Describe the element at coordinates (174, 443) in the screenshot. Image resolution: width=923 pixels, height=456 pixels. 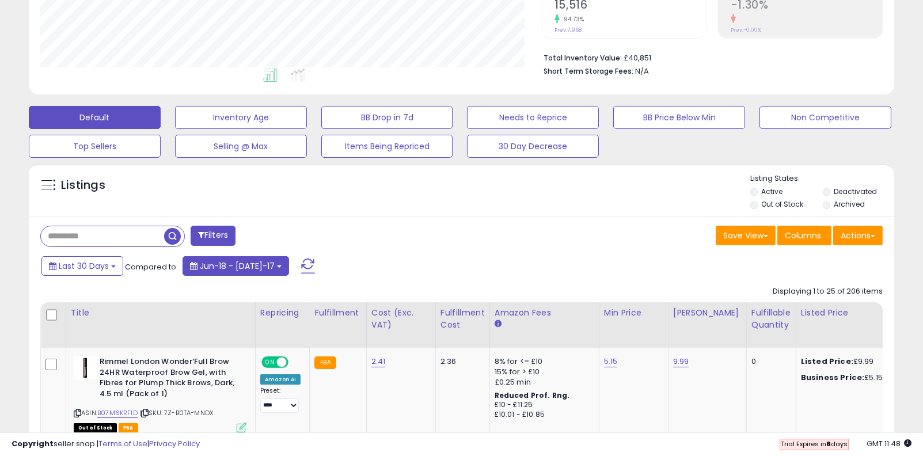
I see `a: Privacy Policy` at that location.